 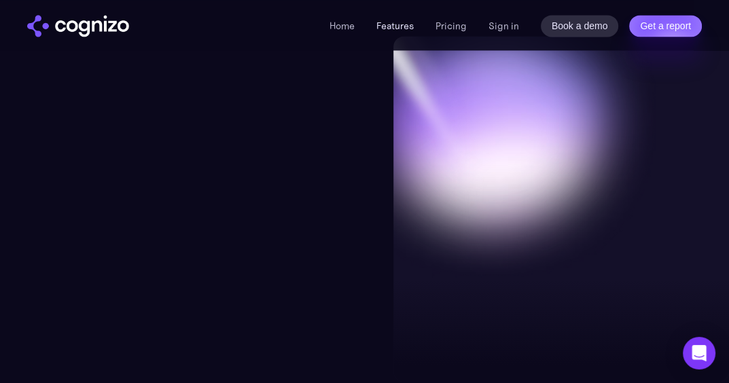 I want to click on a: Pricing, so click(x=451, y=26).